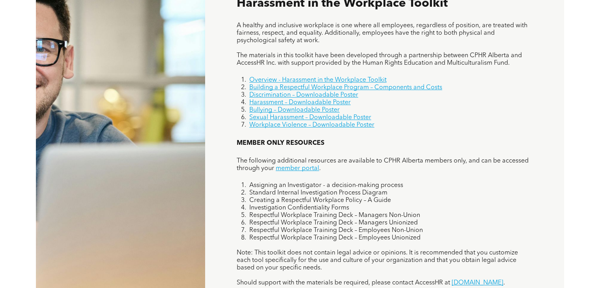 The image size is (600, 288). Describe the element at coordinates (304, 95) in the screenshot. I see `a: Discrimination – Downloadable Poster` at that location.